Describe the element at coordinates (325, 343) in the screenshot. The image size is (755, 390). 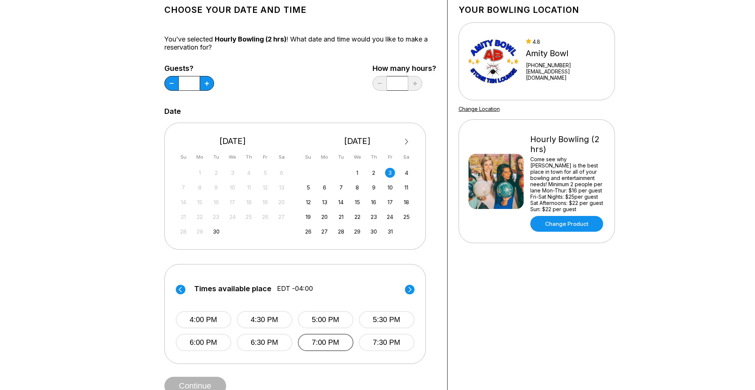
I see `button: 7:00 PM` at that location.